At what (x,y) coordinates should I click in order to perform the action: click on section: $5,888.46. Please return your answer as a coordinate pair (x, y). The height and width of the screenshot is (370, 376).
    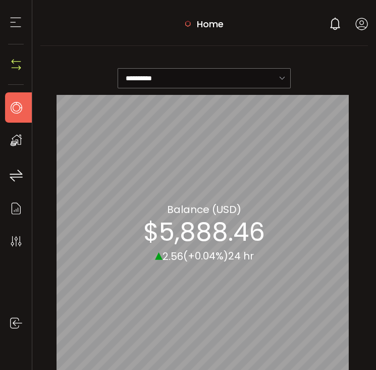
    Looking at the image, I should click on (204, 232).